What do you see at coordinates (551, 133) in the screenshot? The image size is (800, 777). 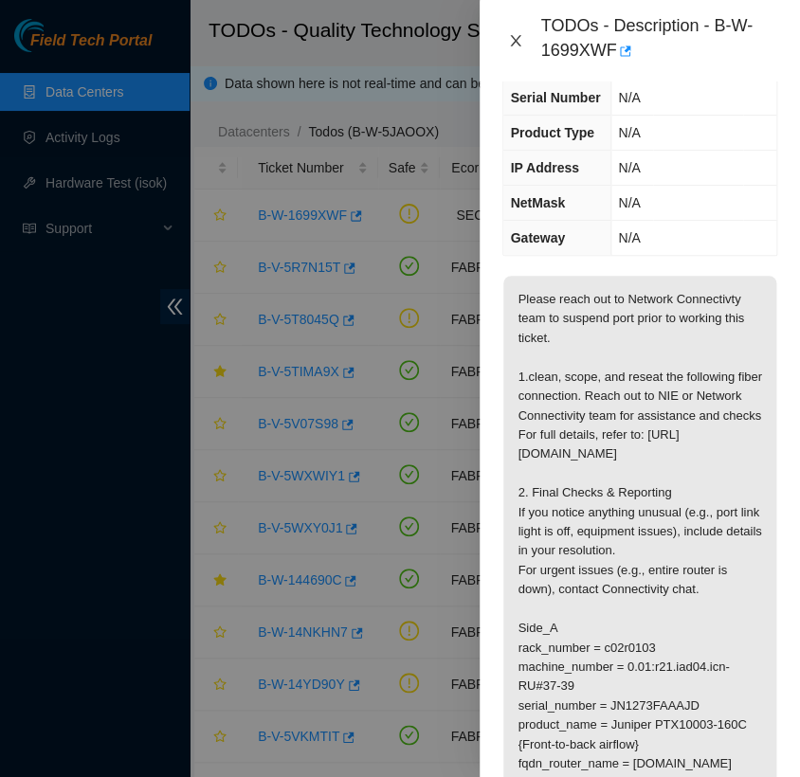 I see `span: Product Type` at bounding box center [551, 133].